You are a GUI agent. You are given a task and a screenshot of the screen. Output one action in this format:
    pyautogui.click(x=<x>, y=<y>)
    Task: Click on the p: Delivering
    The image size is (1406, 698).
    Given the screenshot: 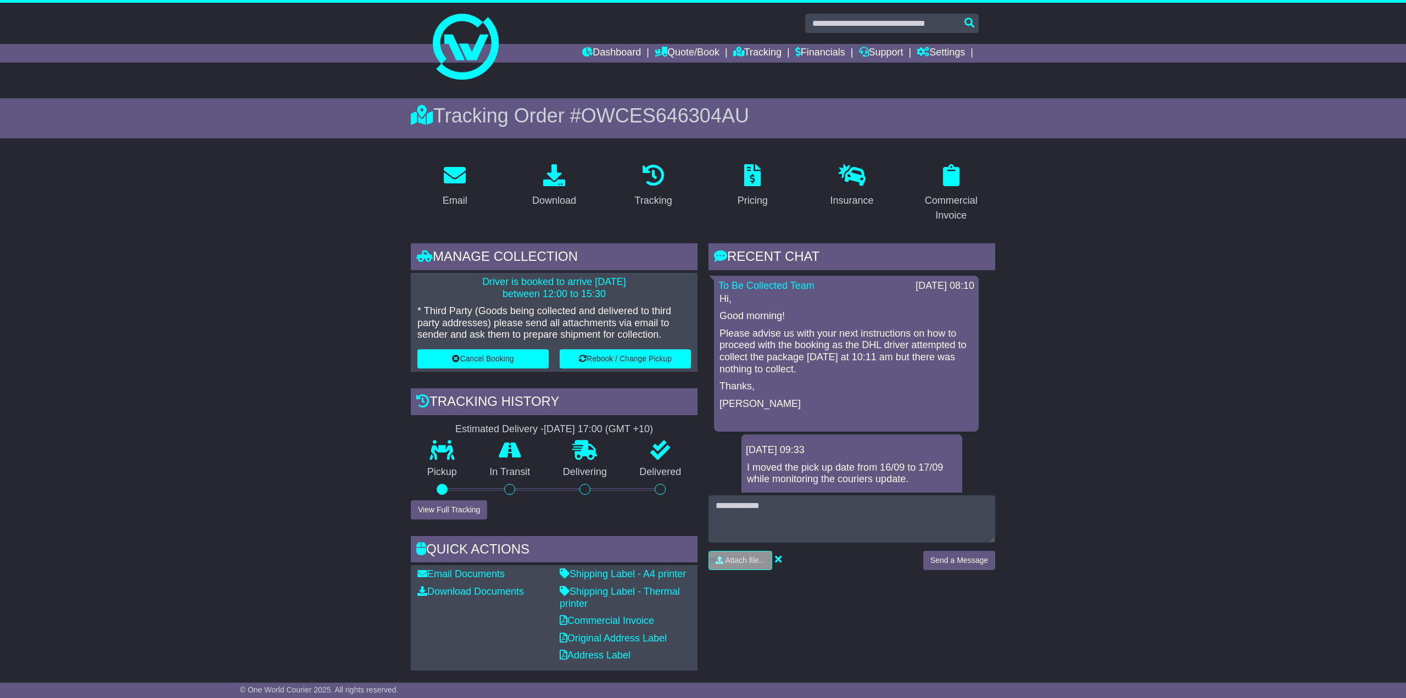 What is the action you would take?
    pyautogui.click(x=585, y=472)
    